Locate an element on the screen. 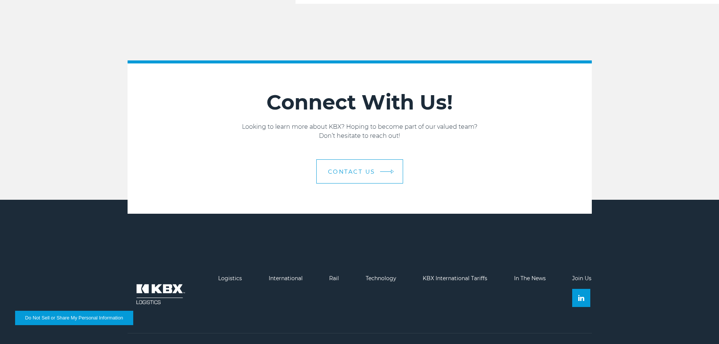 This screenshot has height=344, width=719. a: KBX International Tariffs is located at coordinates (455, 278).